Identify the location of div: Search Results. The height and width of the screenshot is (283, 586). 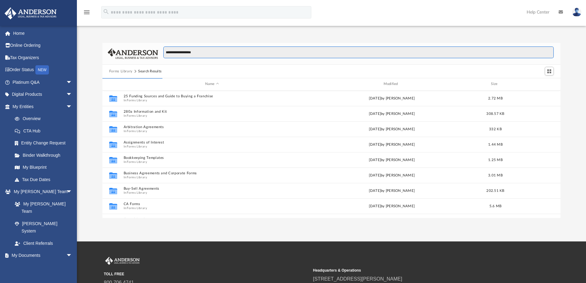
(150, 71).